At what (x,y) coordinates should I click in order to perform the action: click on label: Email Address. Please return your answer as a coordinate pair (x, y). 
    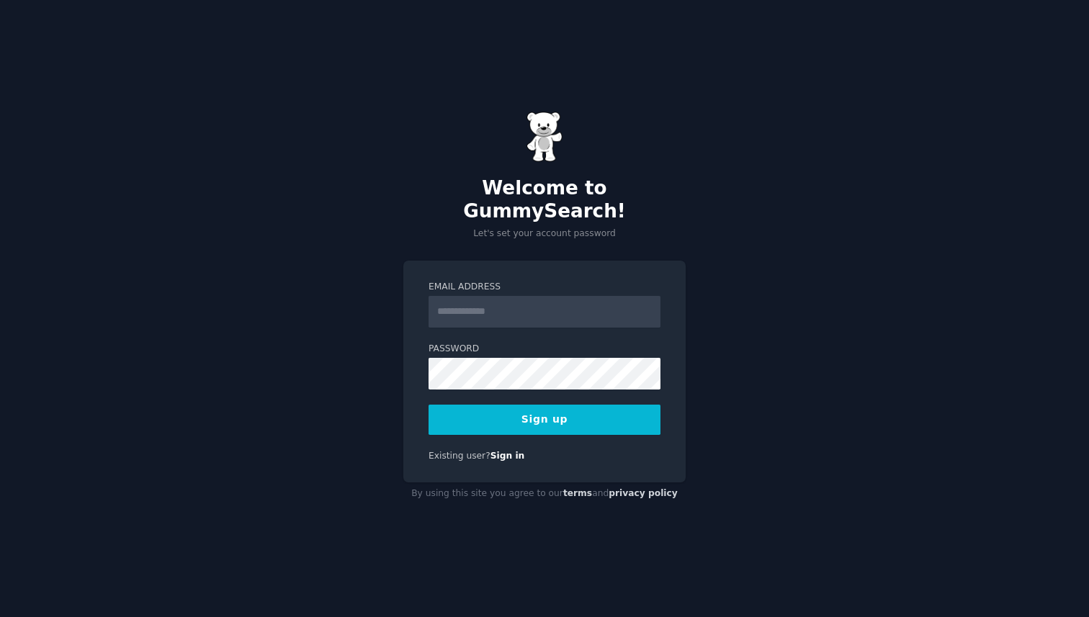
    Looking at the image, I should click on (544, 287).